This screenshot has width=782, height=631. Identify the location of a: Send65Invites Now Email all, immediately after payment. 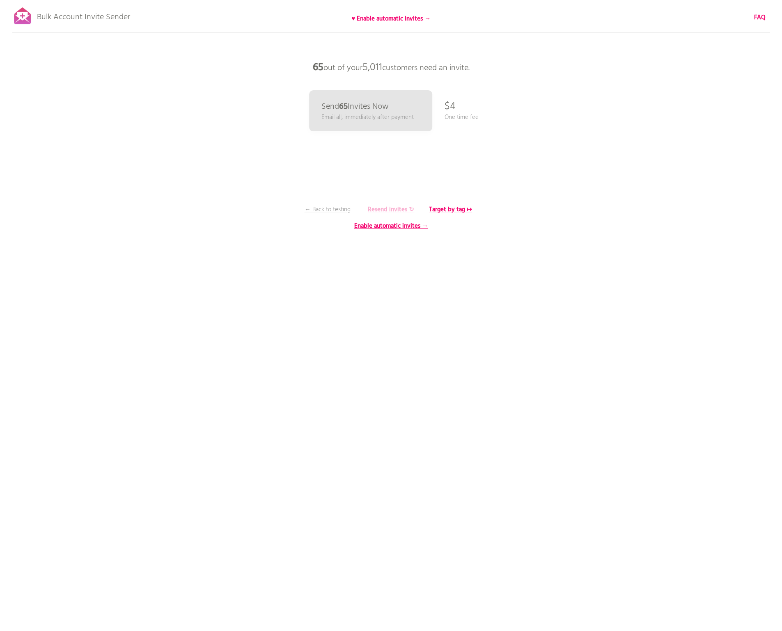
(371, 111).